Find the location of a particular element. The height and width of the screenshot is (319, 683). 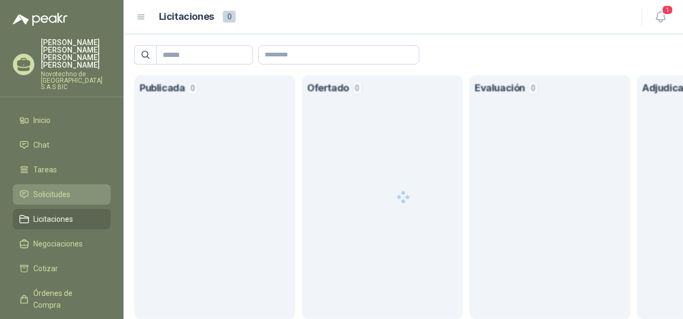

a: Inicio is located at coordinates (62, 120).